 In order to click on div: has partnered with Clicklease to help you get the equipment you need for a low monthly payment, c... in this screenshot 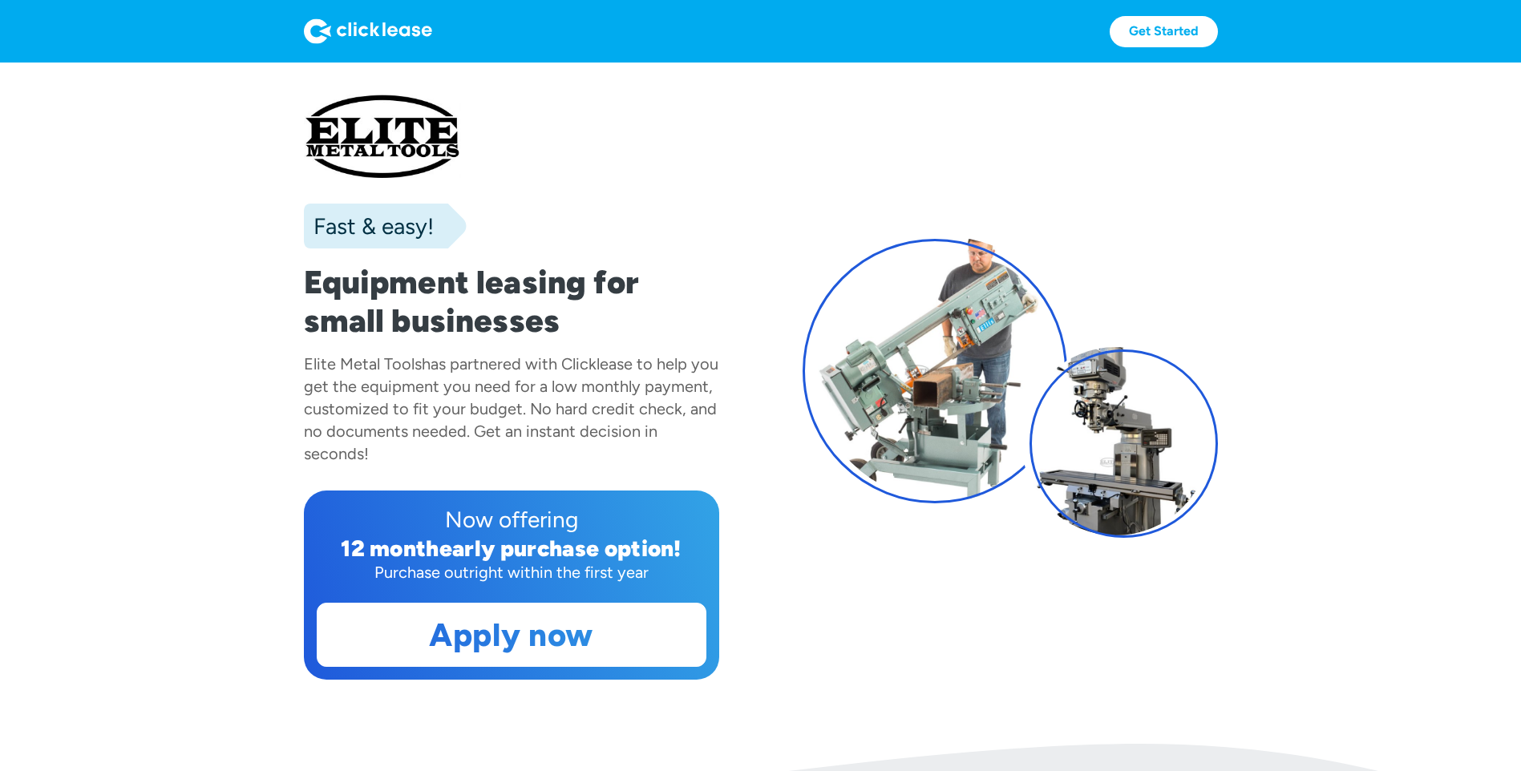, I will do `click(511, 409)`.